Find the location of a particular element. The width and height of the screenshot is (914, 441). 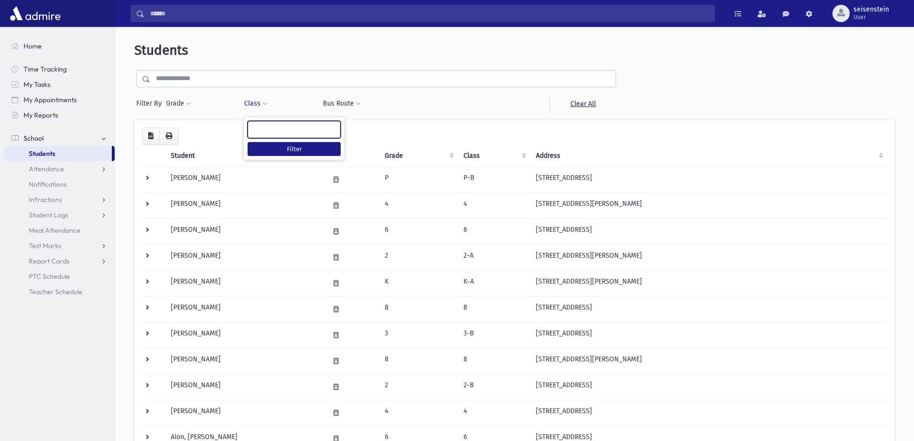

span: My Appointments is located at coordinates (50, 100).